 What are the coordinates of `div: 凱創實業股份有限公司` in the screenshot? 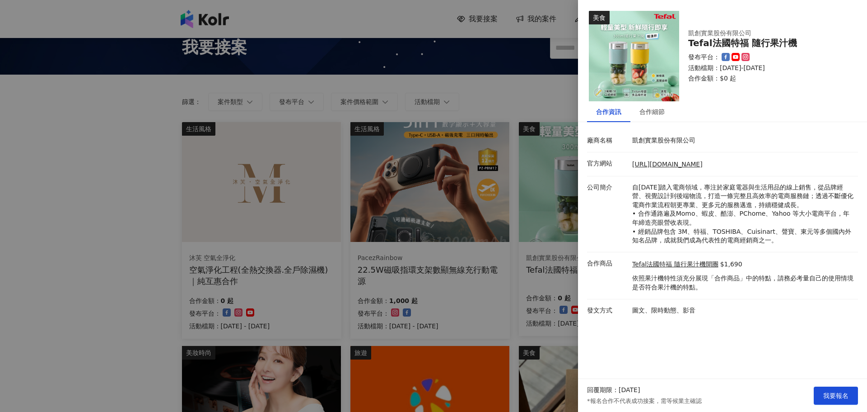 It's located at (761, 33).